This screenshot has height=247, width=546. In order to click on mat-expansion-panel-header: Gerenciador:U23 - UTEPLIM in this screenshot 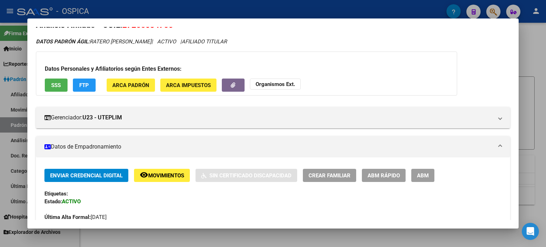, I will do `click(273, 118)`.